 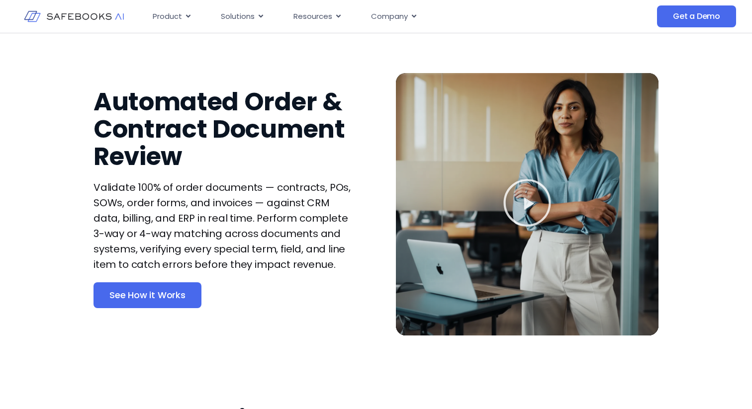 What do you see at coordinates (696, 16) in the screenshot?
I see `a: Get a Demo` at bounding box center [696, 16].